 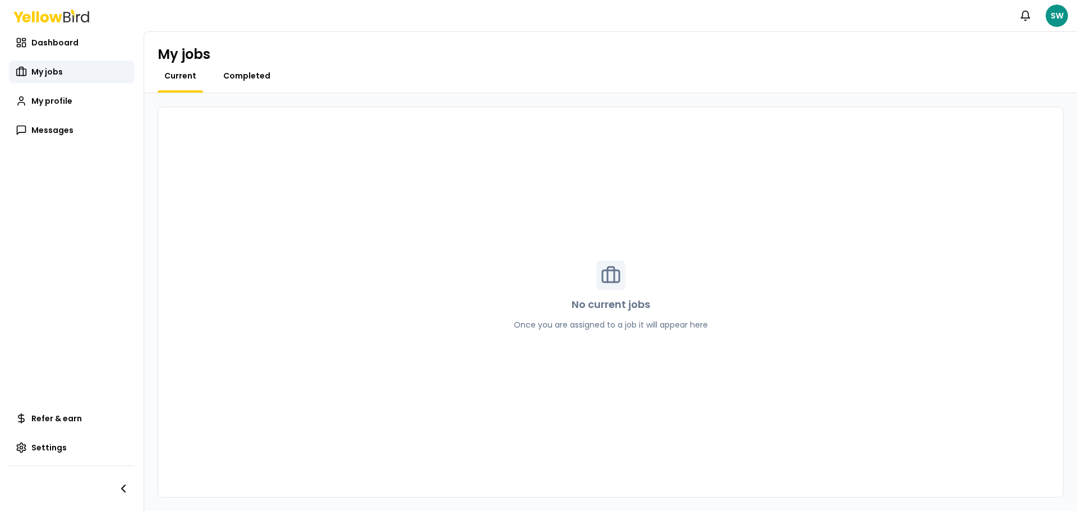 I want to click on a: Completed, so click(x=247, y=76).